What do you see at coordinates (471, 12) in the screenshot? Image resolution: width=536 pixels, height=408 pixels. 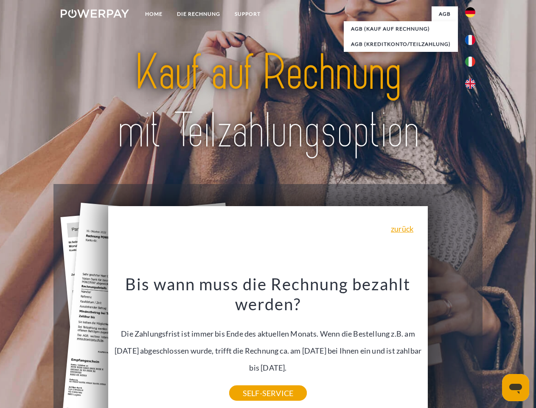 I see `img: de` at bounding box center [471, 12].